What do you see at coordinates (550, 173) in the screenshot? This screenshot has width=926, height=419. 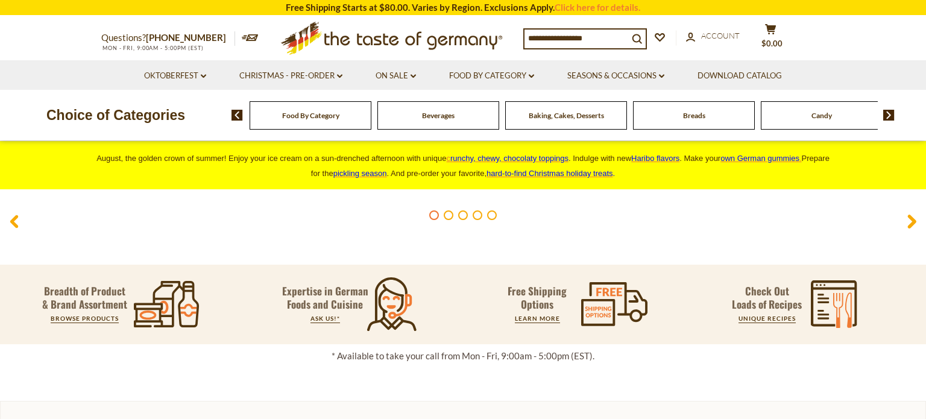 I see `a: hard-to-find Christmas holiday treats` at bounding box center [550, 173].